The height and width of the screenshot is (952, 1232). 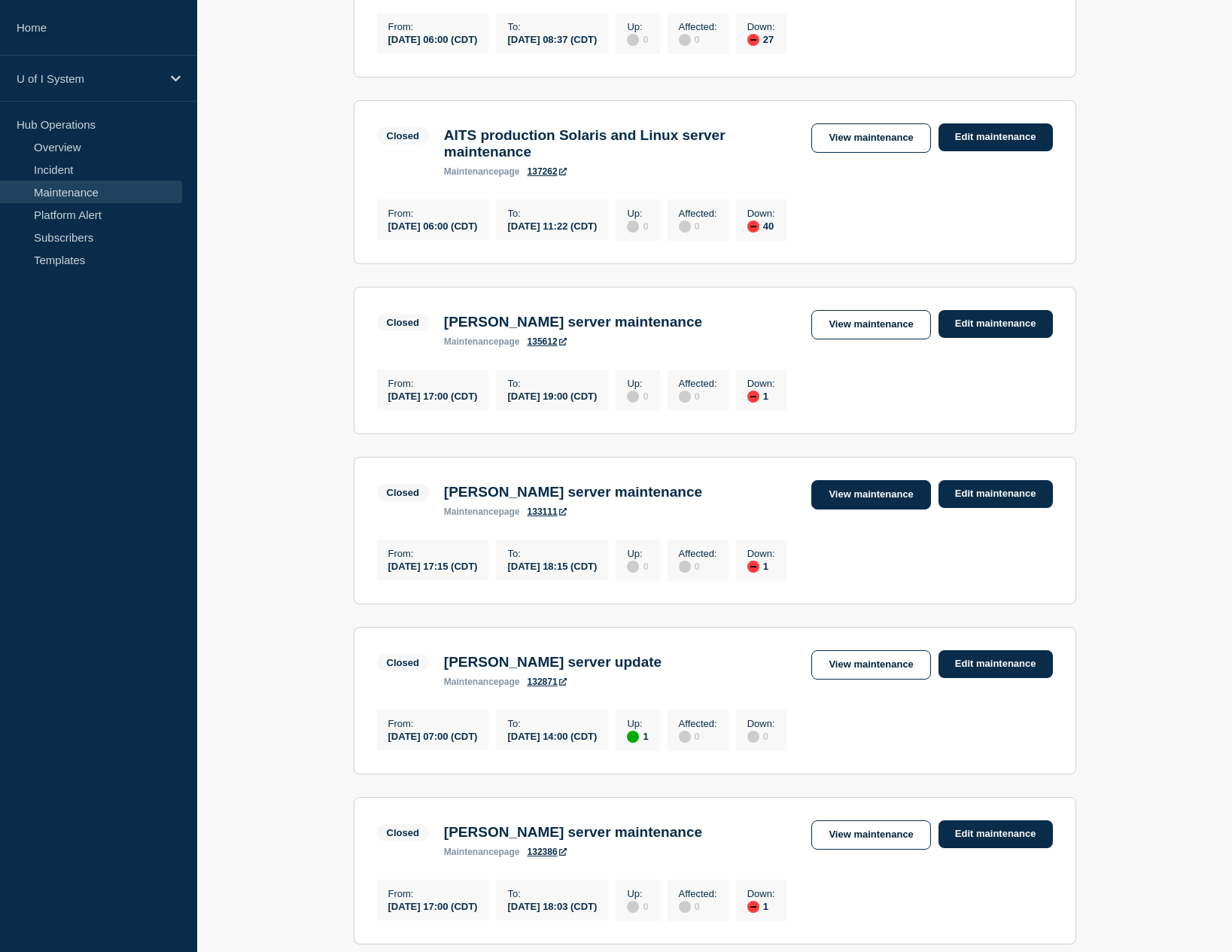 What do you see at coordinates (620, 144) in the screenshot?
I see `h3: AITS production Solaris and Linux server maintenance` at bounding box center [620, 144].